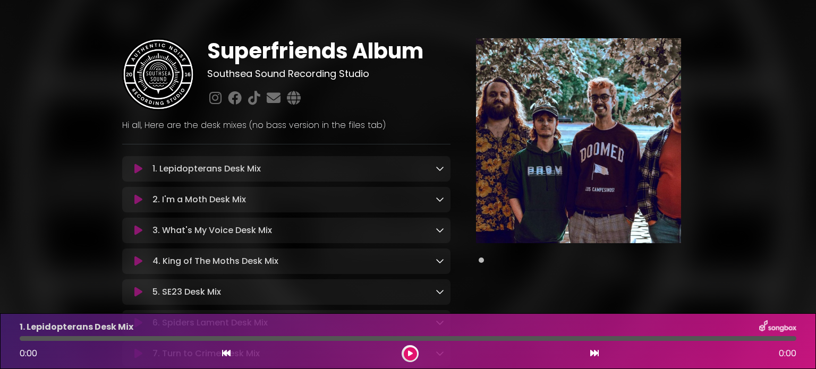 Image resolution: width=816 pixels, height=369 pixels. Describe the element at coordinates (777, 327) in the screenshot. I see `img: songbox-logo-white.png` at that location.